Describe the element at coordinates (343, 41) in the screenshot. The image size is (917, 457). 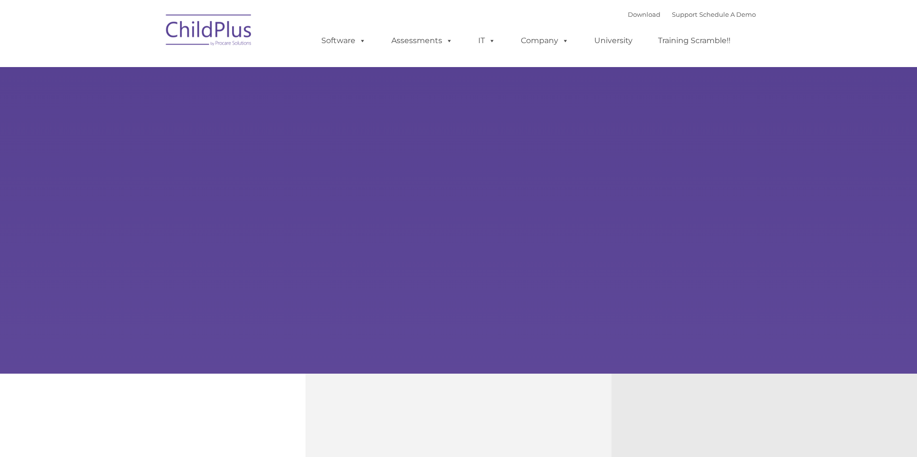
I see `a: Software` at that location.